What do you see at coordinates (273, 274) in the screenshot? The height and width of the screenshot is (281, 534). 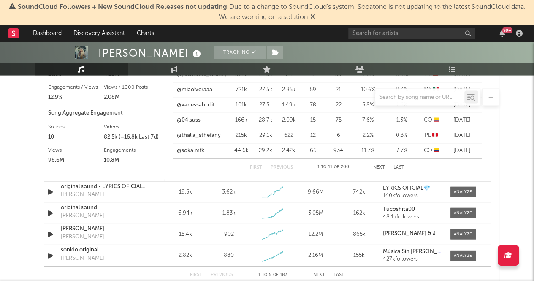 I see `div: 1 5 183` at bounding box center [273, 274].